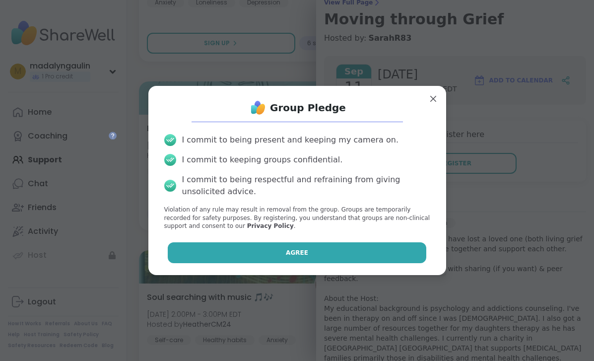 The height and width of the screenshot is (361, 594). Describe the element at coordinates (263, 160) in the screenshot. I see `div: I commit to keeping groups confidential.` at that location.